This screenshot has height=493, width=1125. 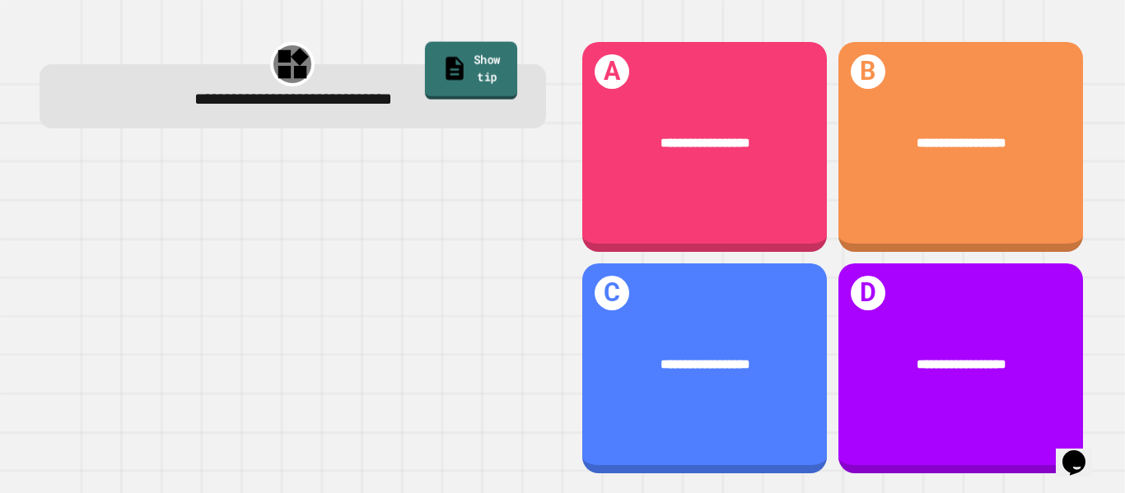 What do you see at coordinates (471, 70) in the screenshot?
I see `a: Show tip` at bounding box center [471, 70].